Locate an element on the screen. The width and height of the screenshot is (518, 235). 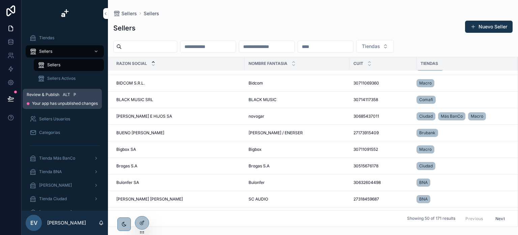
a: Tienda BNA is located at coordinates (65, 171).